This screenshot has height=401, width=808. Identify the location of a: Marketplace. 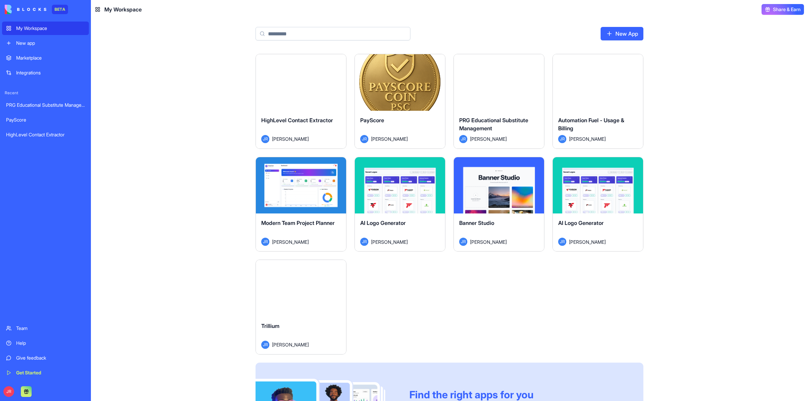
(45, 58).